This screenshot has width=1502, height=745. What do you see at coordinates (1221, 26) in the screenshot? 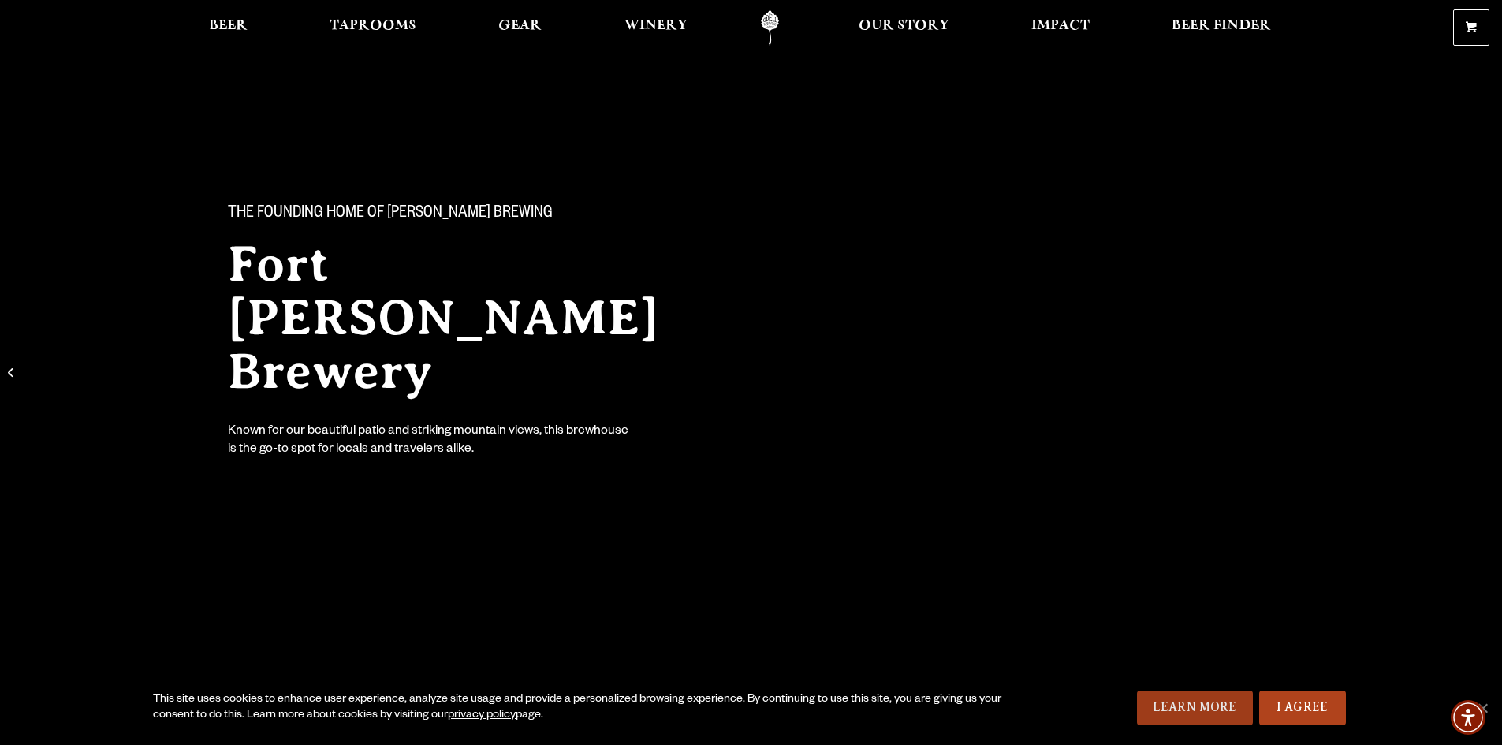
I see `span: Beer Finder` at bounding box center [1221, 26].